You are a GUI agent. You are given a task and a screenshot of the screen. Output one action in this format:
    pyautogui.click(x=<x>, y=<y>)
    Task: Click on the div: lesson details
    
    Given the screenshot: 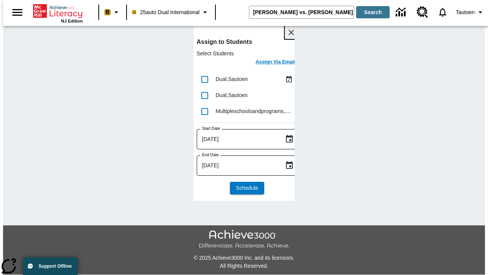 What is the action you would take?
    pyautogui.click(x=244, y=112)
    